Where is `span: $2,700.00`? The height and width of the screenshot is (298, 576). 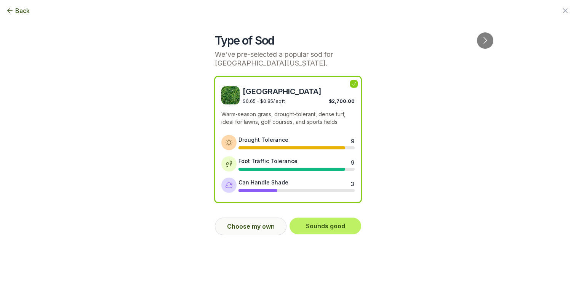
span: $2,700.00 is located at coordinates (341, 101).